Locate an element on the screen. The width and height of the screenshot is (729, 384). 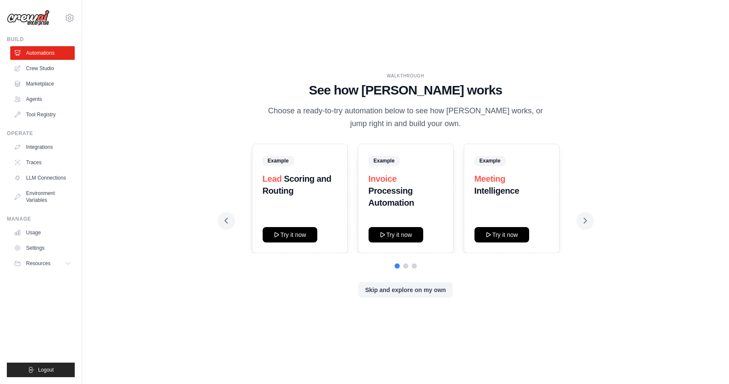
a: Crew Studio is located at coordinates (42, 68).